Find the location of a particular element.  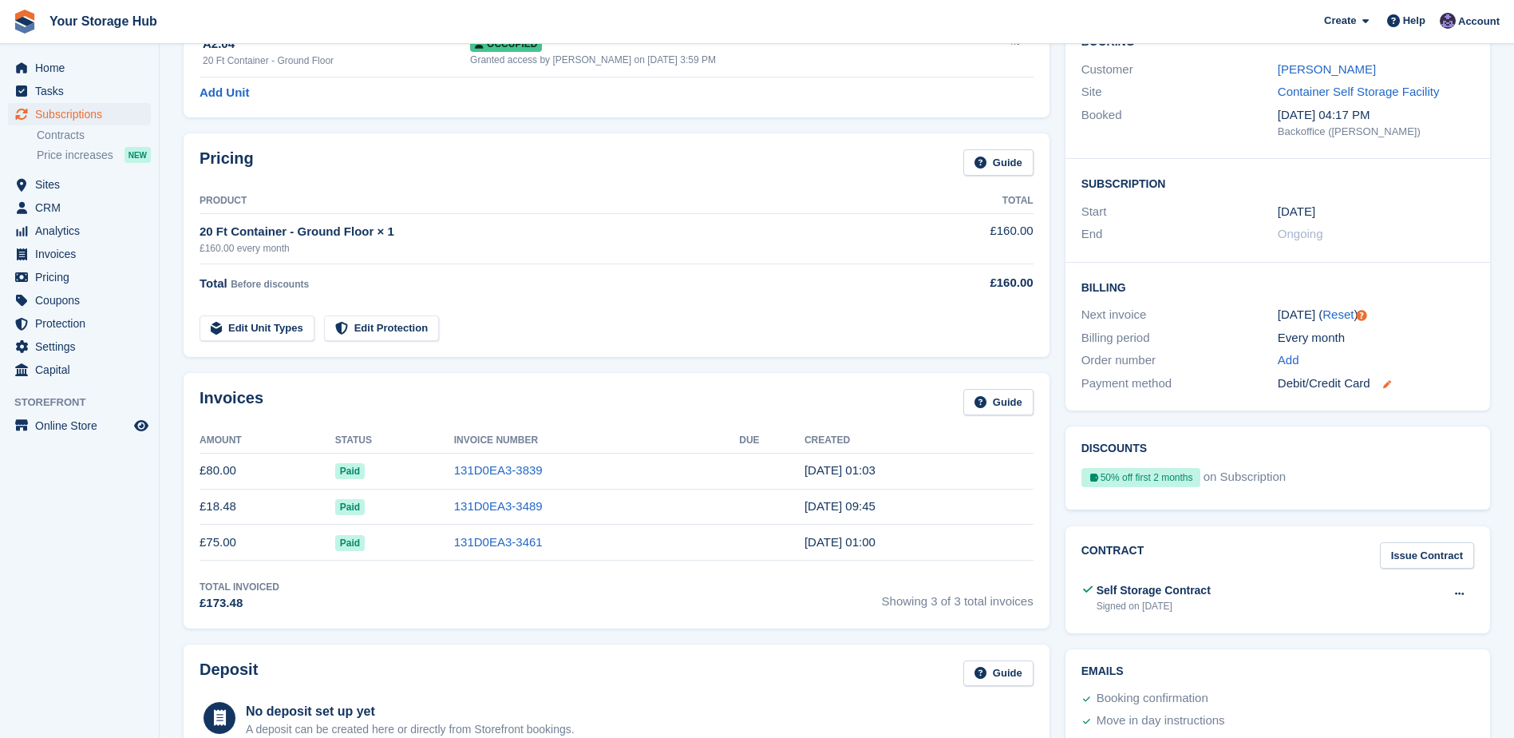

div: A2.04 is located at coordinates (336, 44).